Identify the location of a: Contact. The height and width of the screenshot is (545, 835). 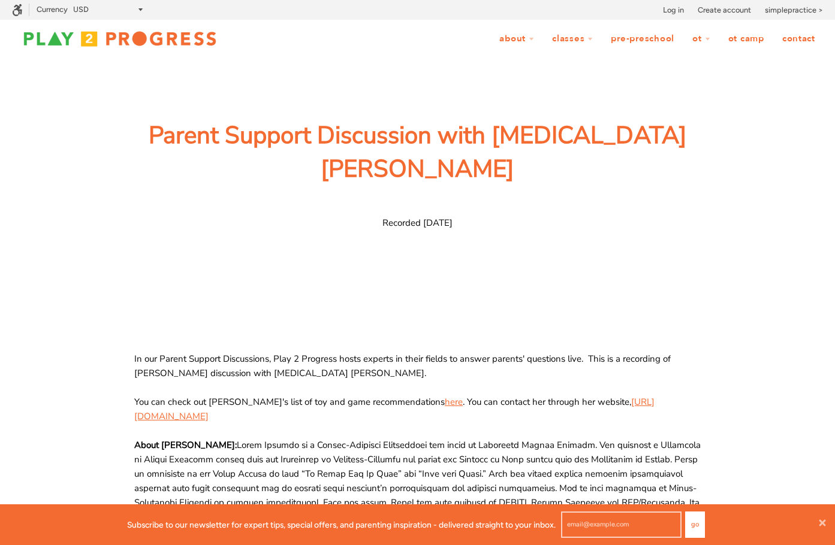
(798, 39).